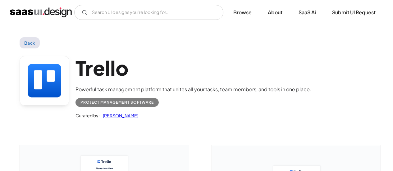 This screenshot has width=393, height=171. Describe the element at coordinates (307, 12) in the screenshot. I see `a: SaaS Ai` at that location.